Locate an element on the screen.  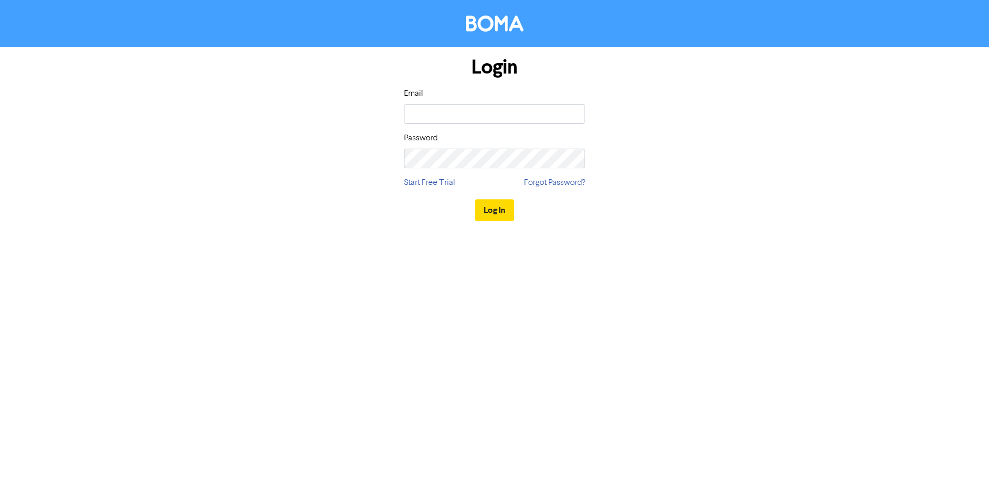
a: Start Free Trial is located at coordinates (429, 183).